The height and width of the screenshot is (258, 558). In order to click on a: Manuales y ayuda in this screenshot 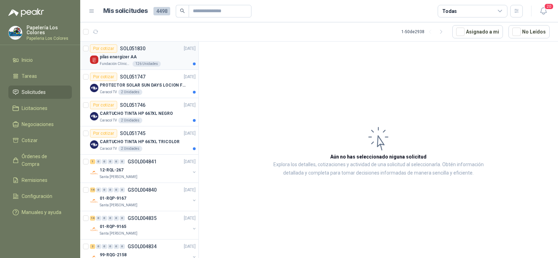, I will do `click(40, 212)`.